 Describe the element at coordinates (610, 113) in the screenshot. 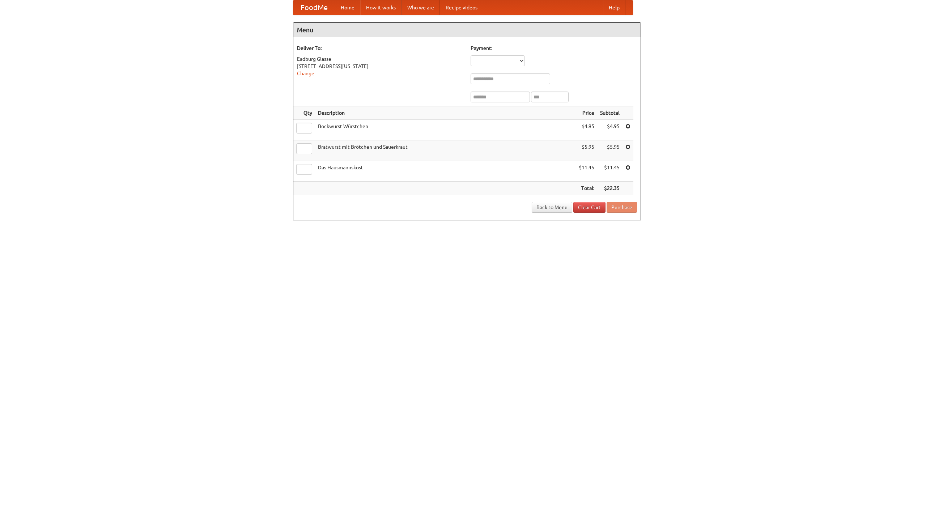

I see `th: Subtotal` at that location.